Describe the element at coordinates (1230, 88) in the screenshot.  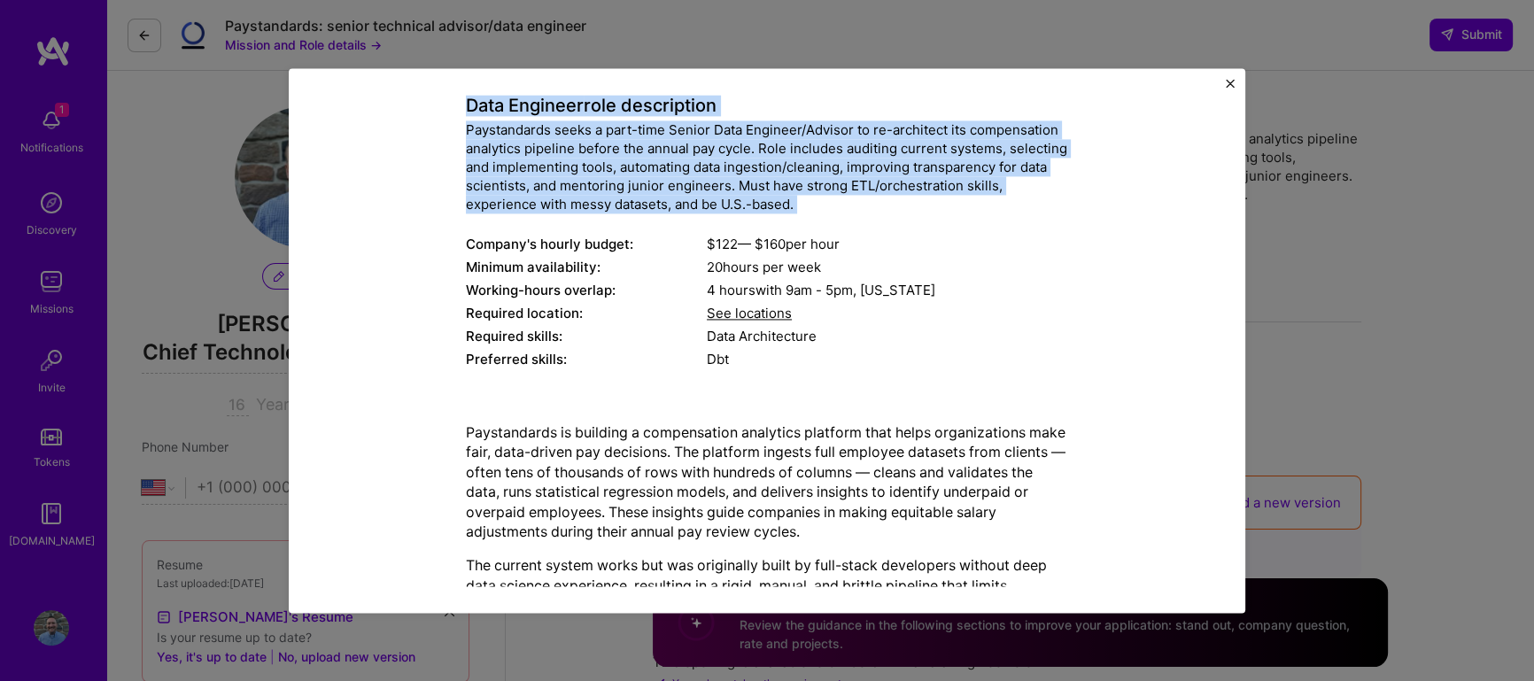
I see `button: Close` at that location.